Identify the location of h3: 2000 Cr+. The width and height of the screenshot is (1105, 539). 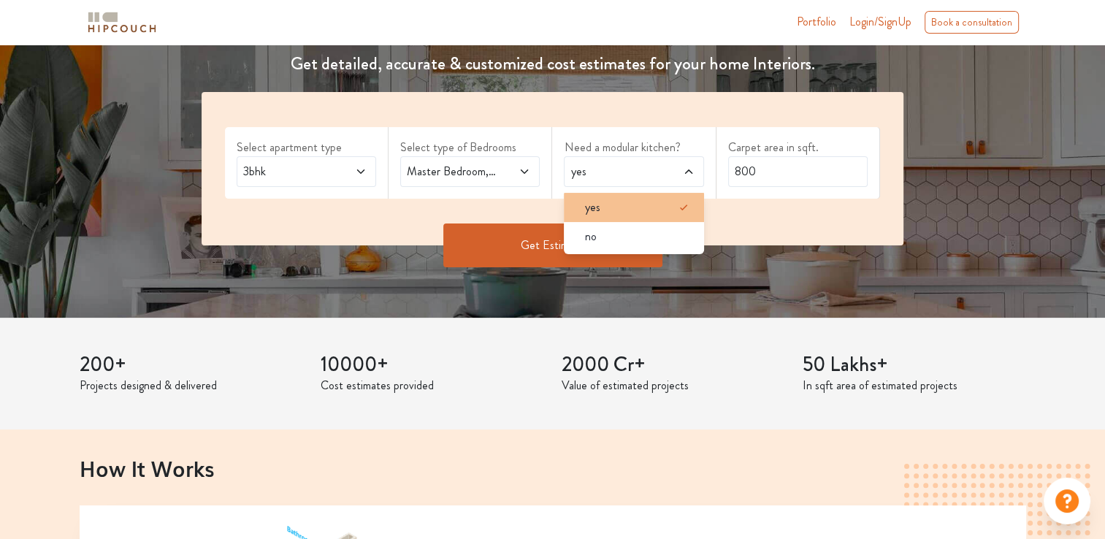
(673, 365).